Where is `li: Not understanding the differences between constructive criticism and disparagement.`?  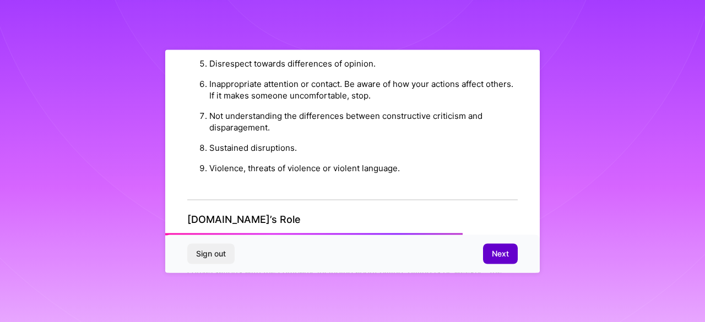
li: Not understanding the differences between constructive criticism and disparagement. is located at coordinates (364, 122).